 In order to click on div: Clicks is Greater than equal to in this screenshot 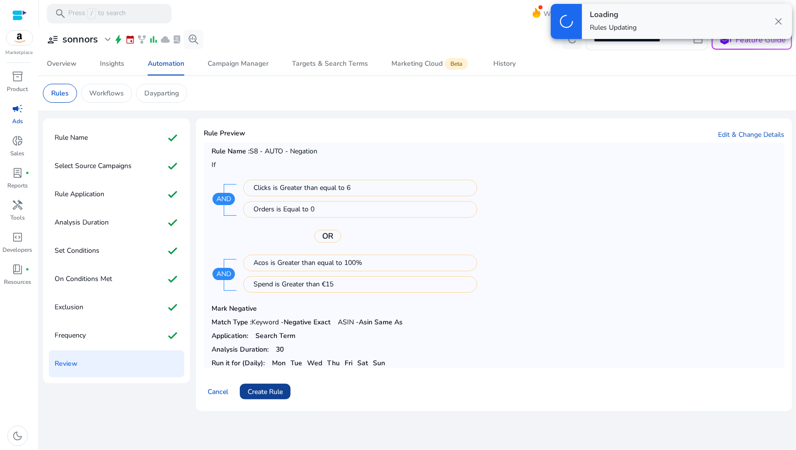, I will do `click(360, 188)`.